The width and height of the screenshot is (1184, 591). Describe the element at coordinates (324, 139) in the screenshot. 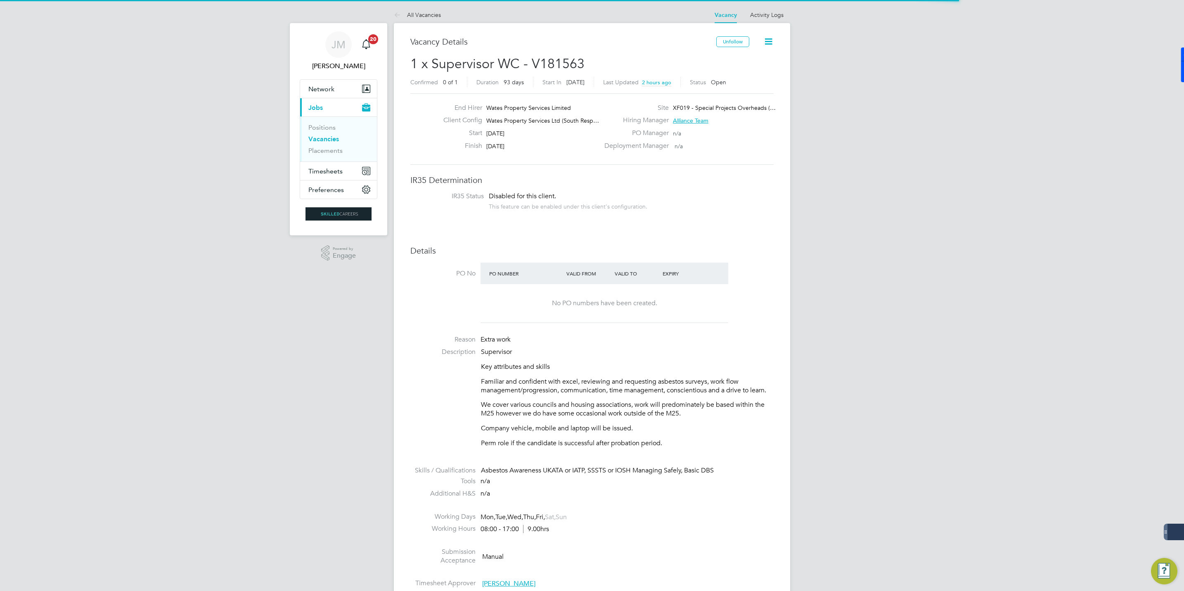

I see `a: Vacancies` at that location.